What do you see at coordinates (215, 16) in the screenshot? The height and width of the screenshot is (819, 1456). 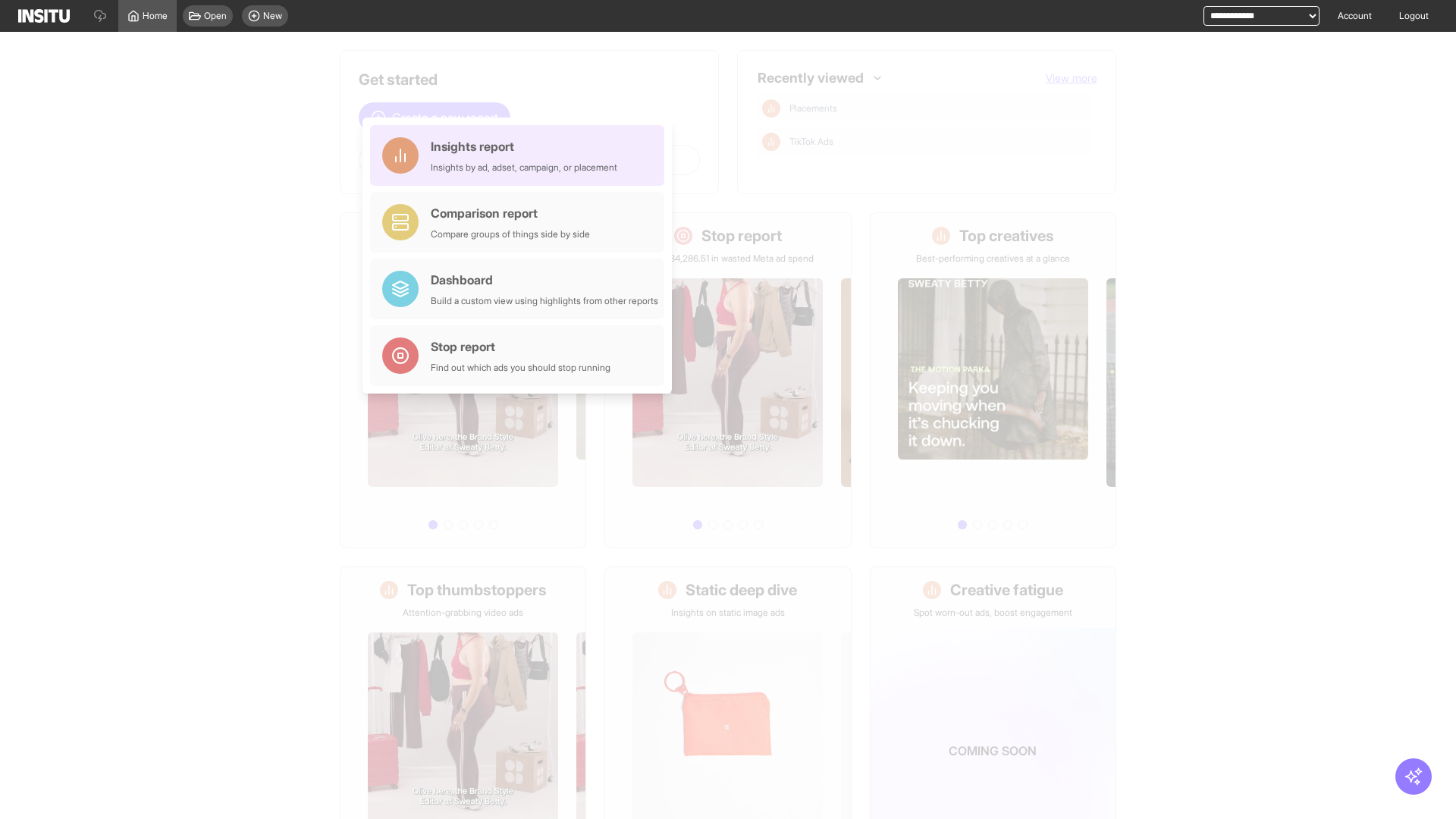 I see `span: Open` at bounding box center [215, 16].